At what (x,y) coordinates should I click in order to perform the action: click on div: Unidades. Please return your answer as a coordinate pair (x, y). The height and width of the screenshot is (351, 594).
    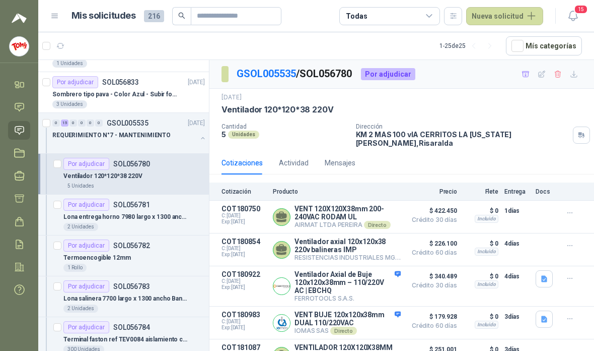
    Looking at the image, I should click on (244, 135).